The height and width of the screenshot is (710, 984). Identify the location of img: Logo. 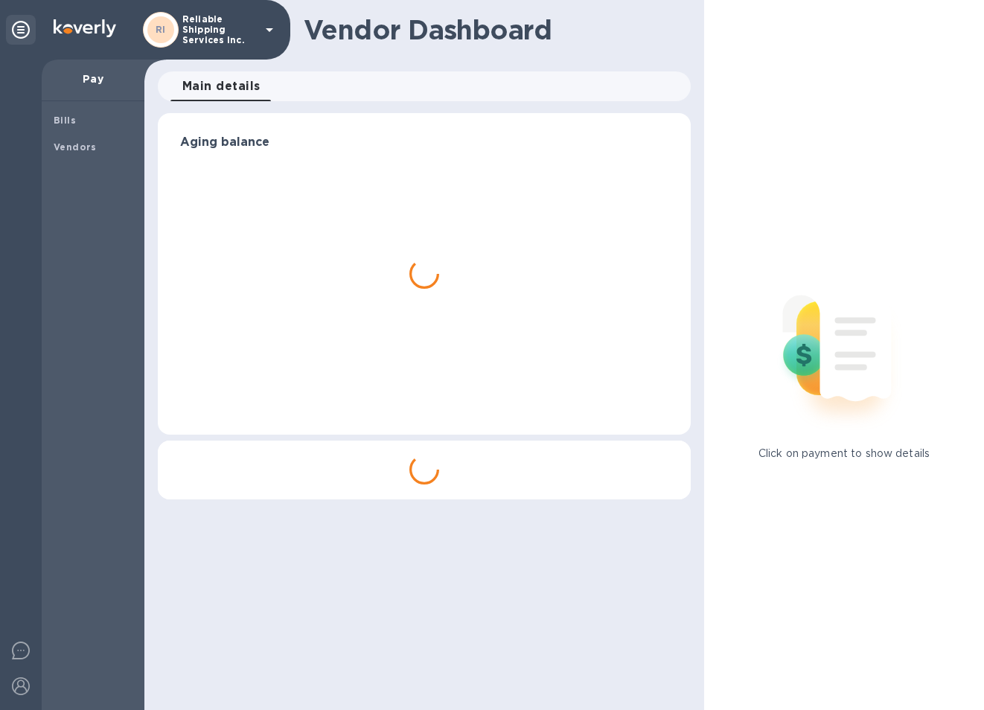
(85, 28).